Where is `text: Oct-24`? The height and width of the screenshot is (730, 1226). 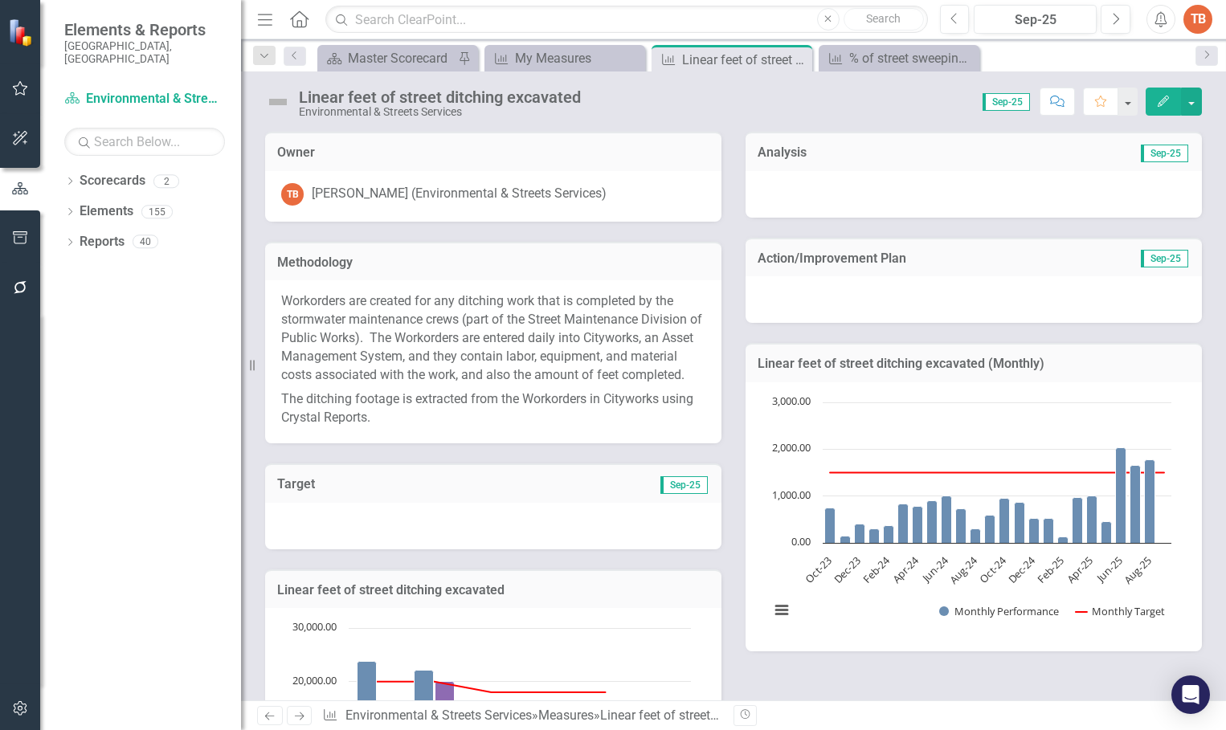
text: Oct-24 is located at coordinates (992, 569).